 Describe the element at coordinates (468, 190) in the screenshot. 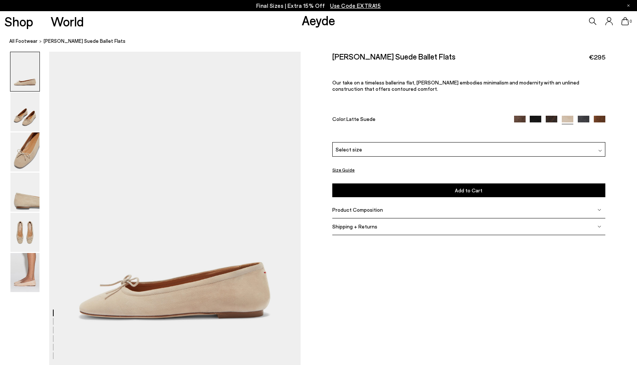

I see `button: Add to Cart` at that location.